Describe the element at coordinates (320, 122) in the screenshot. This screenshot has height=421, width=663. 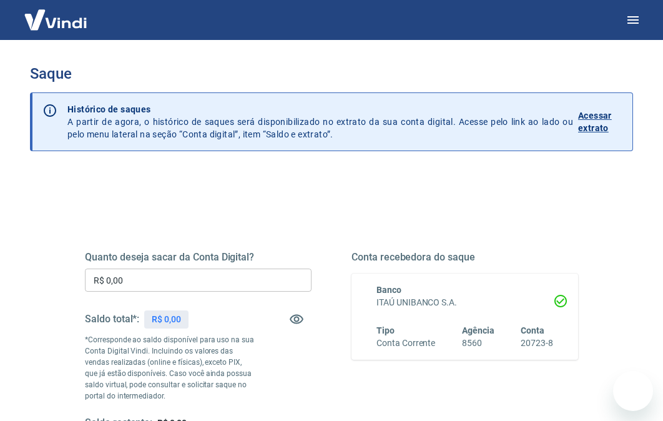
I see `p: A partir de agora, o histórico de saques será disponibilizado no extrato da sua conta digital. Ac...` at that location.